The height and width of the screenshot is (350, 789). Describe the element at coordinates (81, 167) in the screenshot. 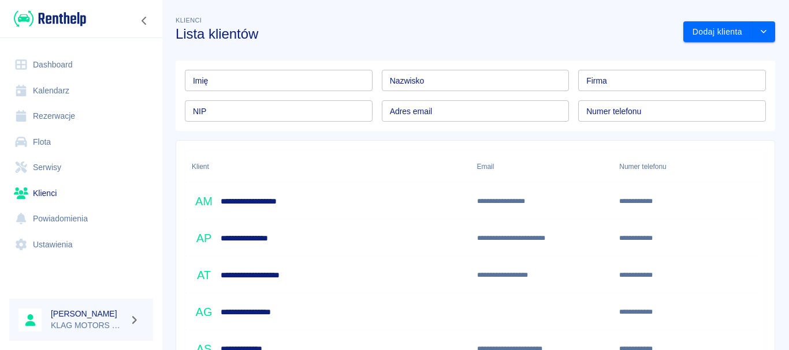

I see `a: Serwisy` at that location.